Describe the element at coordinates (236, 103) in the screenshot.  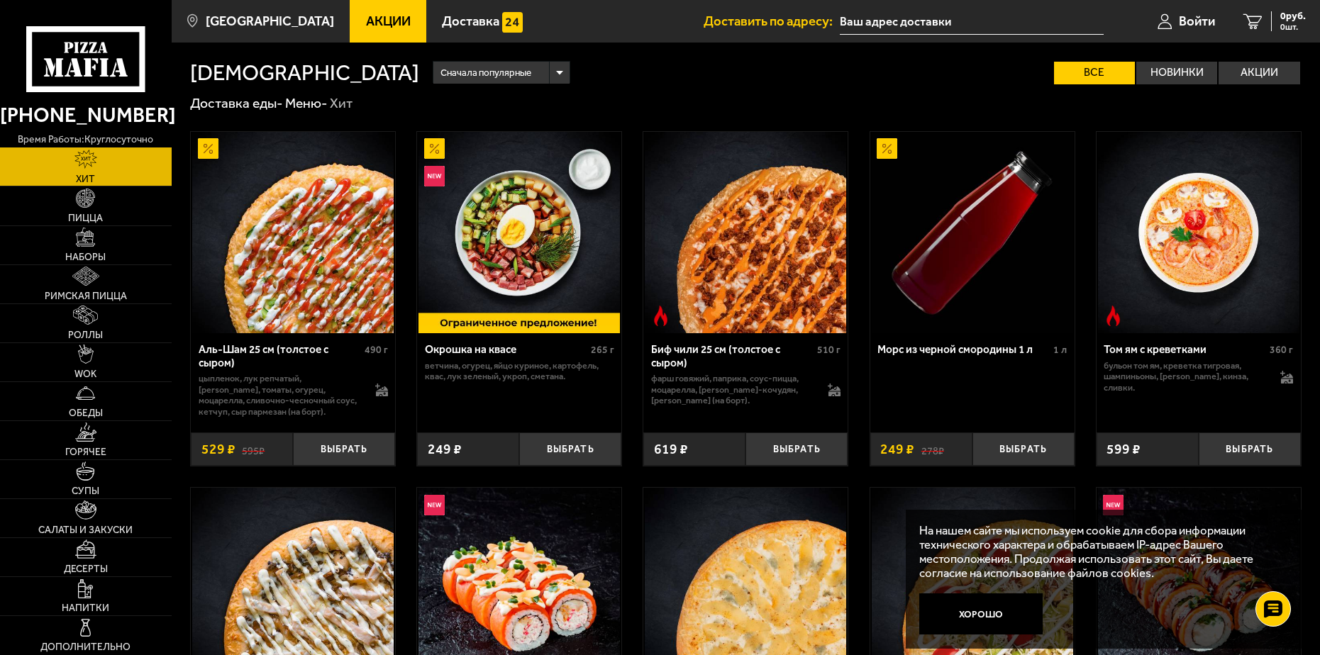
I see `a: Доставка еды-` at that location.